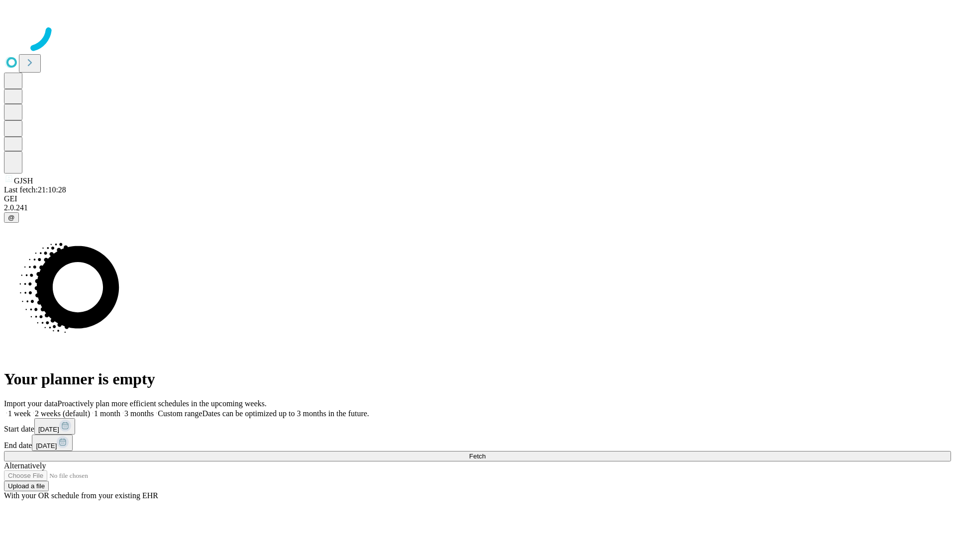  Describe the element at coordinates (478, 208) in the screenshot. I see `div: 2.0.241` at that location.